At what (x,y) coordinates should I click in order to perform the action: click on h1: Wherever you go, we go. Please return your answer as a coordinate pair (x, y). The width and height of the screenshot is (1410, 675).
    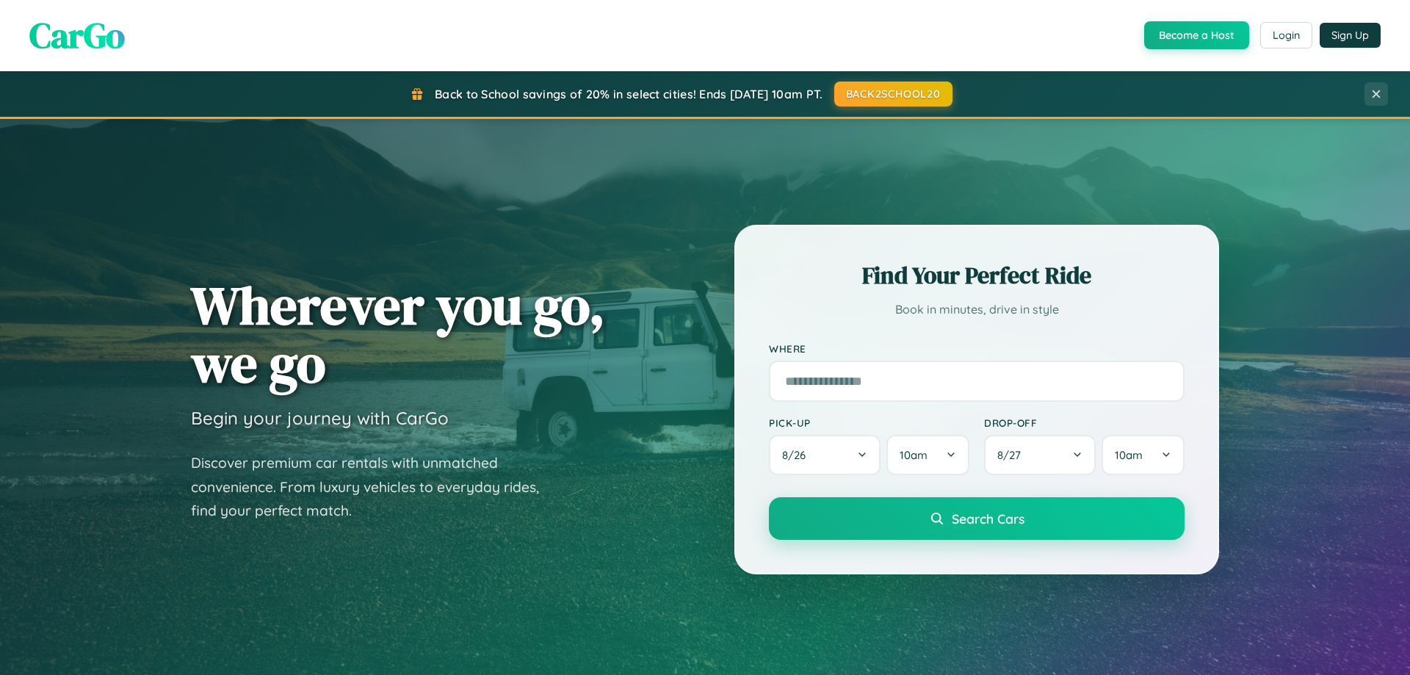
    Looking at the image, I should click on (398, 334).